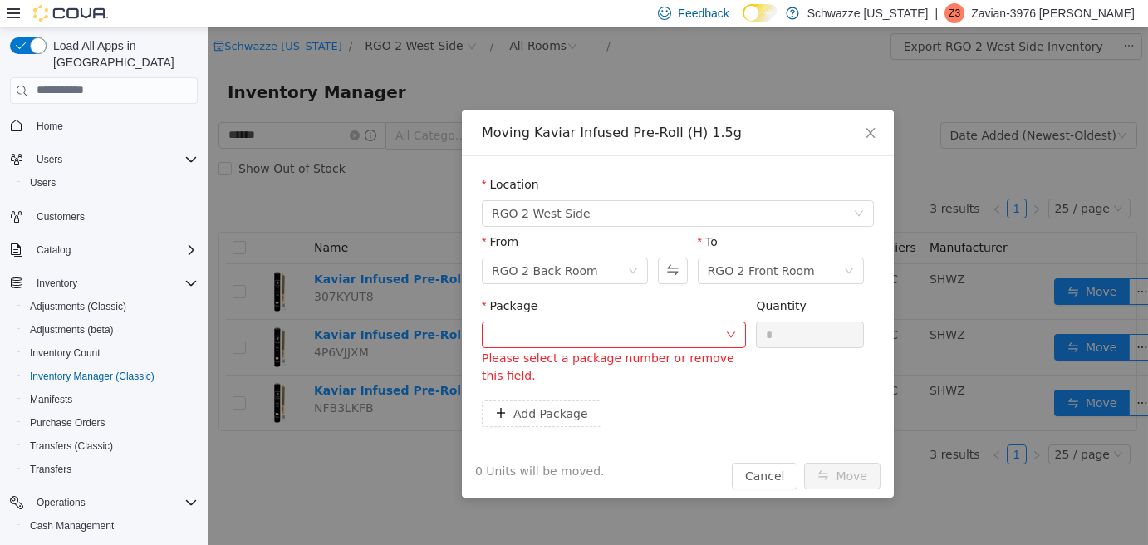 The image size is (1148, 545). What do you see at coordinates (334, 386) in the screenshot?
I see `button: icon: plusAdd Package` at bounding box center [334, 386].